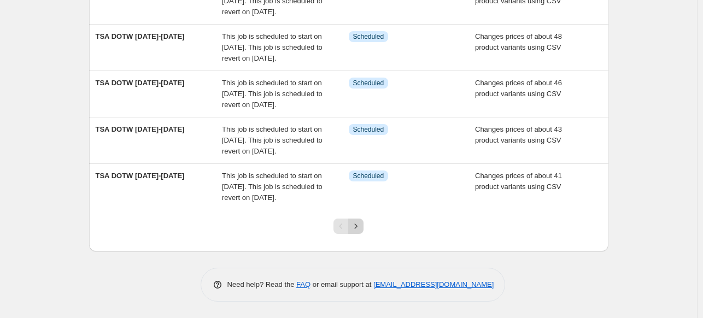  I want to click on a: FAQ, so click(303, 284).